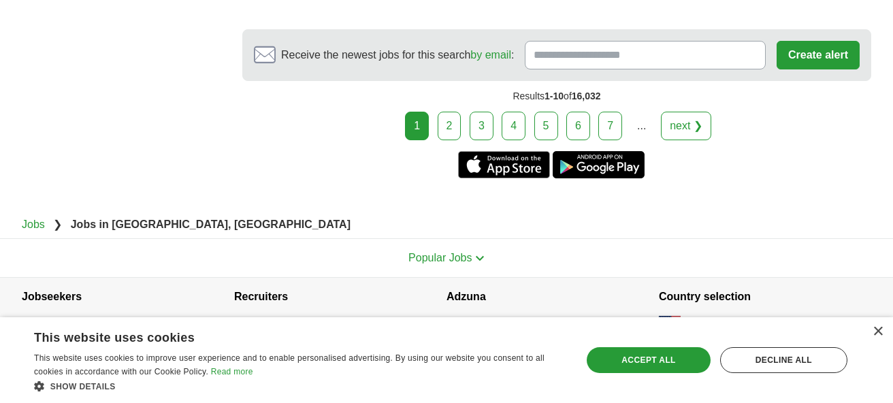 This screenshot has height=403, width=893. Describe the element at coordinates (481, 126) in the screenshot. I see `a: 3` at that location.